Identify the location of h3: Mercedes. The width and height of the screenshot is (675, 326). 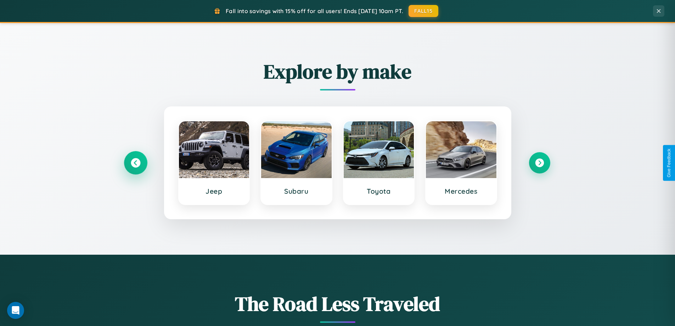
(461, 191).